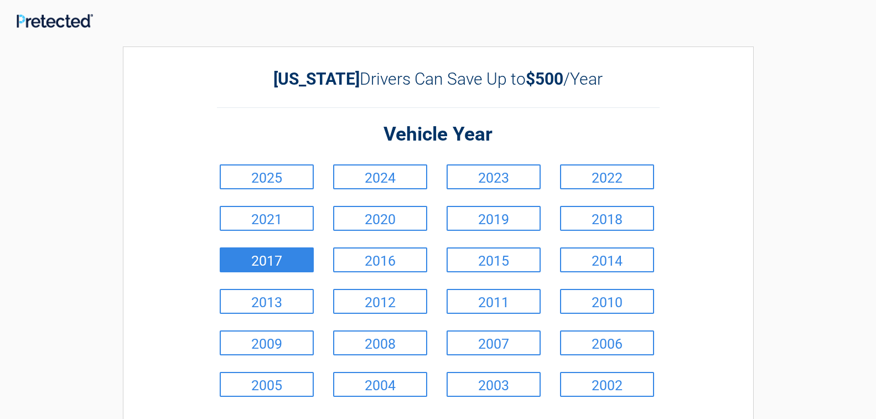 Image resolution: width=876 pixels, height=419 pixels. What do you see at coordinates (380, 260) in the screenshot?
I see `a: 2016` at bounding box center [380, 260].